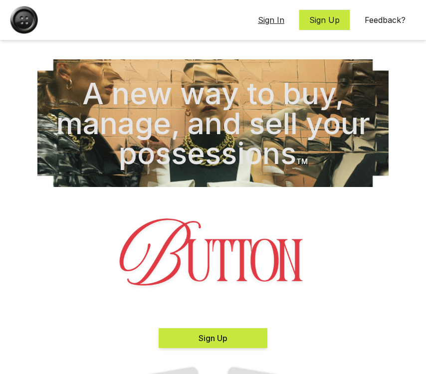  Describe the element at coordinates (271, 20) in the screenshot. I see `a: Sign In` at that location.